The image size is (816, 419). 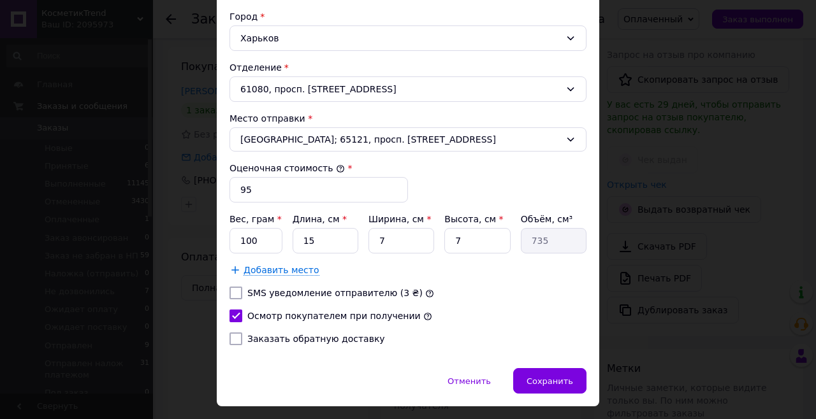 I want to click on label: Высота, см, so click(x=474, y=219).